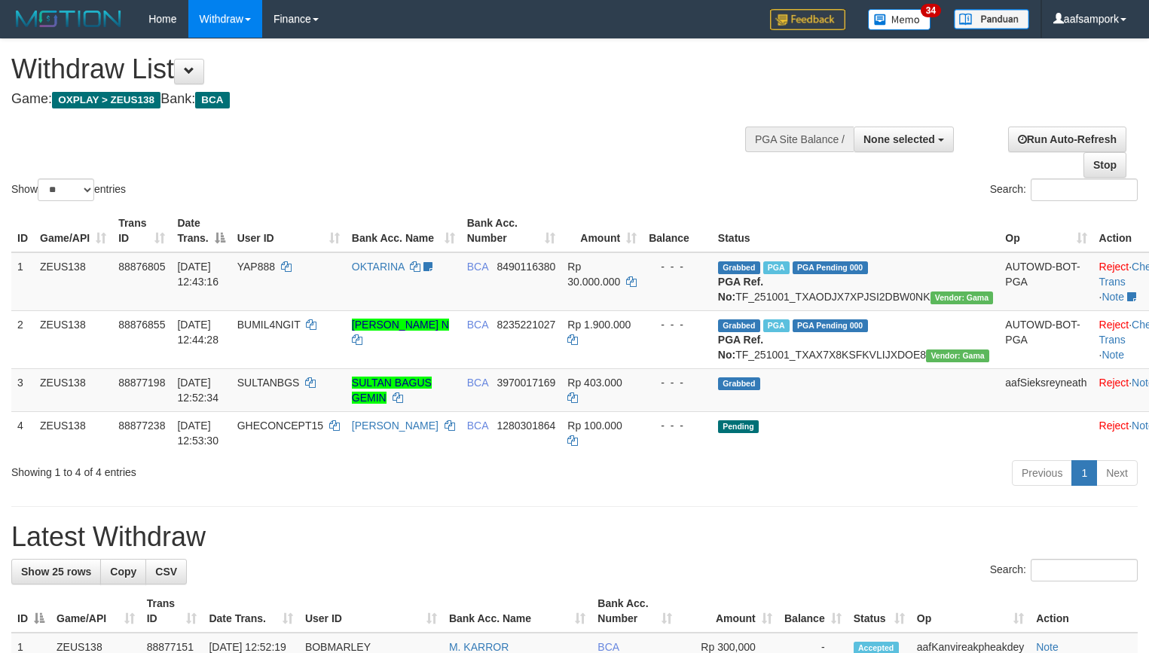  I want to click on th: Status, so click(855, 231).